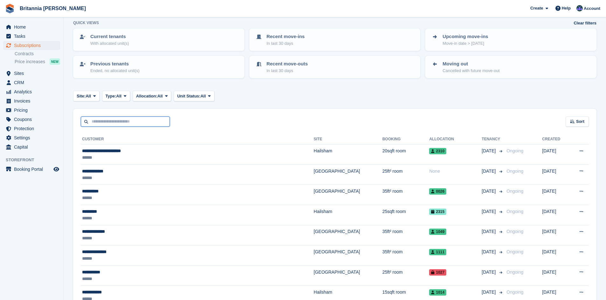 The width and height of the screenshot is (606, 300). I want to click on p: Ended, no allocated unit(s), so click(115, 71).